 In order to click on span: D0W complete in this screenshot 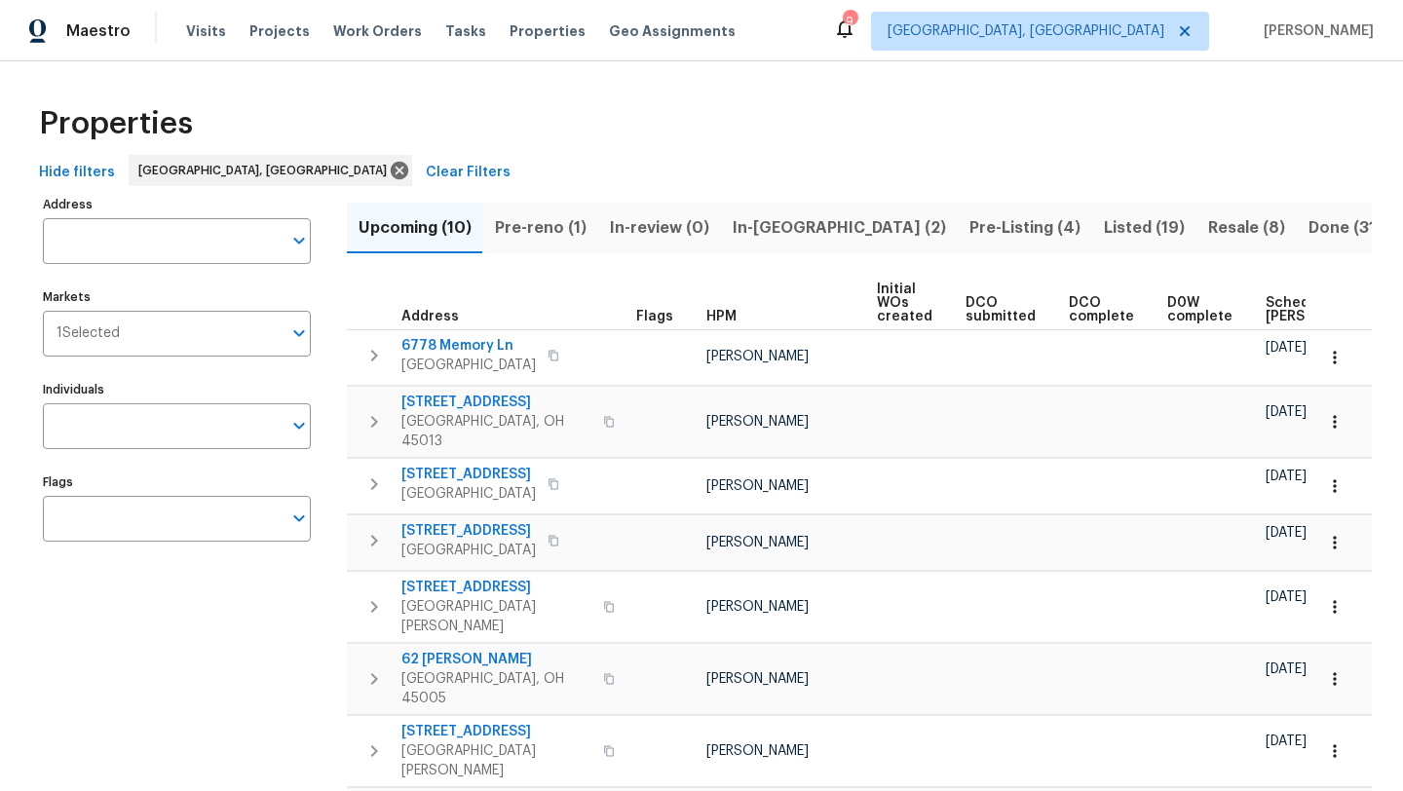, I will do `click(1200, 310)`.